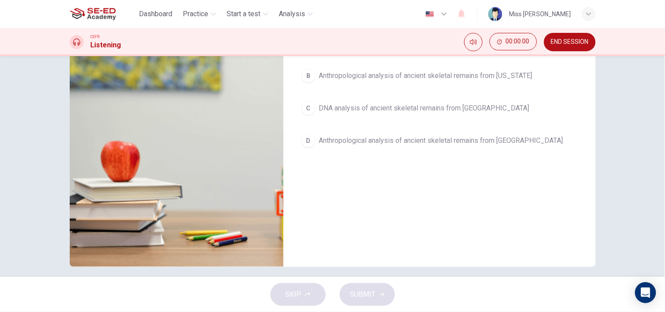  What do you see at coordinates (199, 14) in the screenshot?
I see `button: Practice` at bounding box center [199, 14].